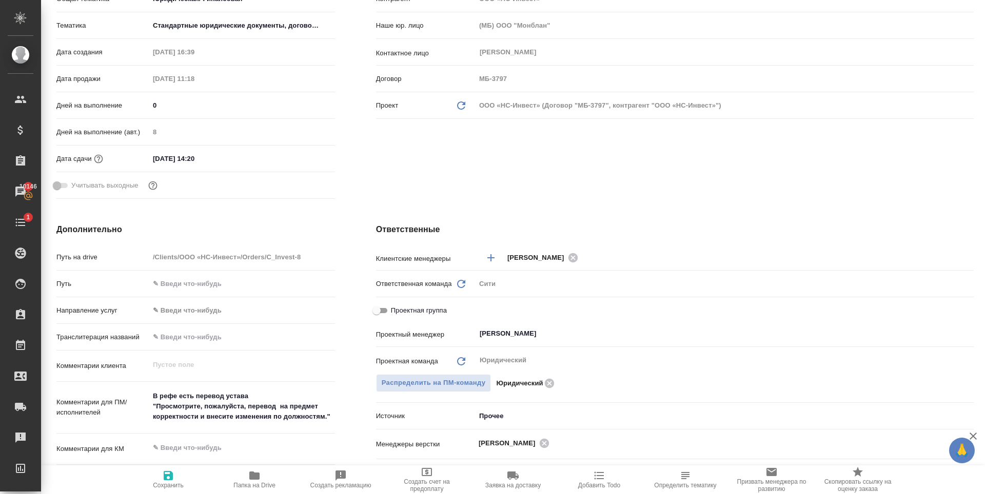 The width and height of the screenshot is (985, 494). What do you see at coordinates (103, 449) in the screenshot?
I see `p: Комментарии для КМ` at bounding box center [103, 449].